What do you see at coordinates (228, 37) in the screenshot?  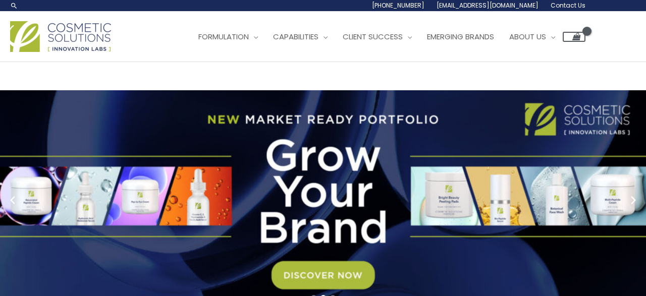 I see `a: Formulation` at bounding box center [228, 37].